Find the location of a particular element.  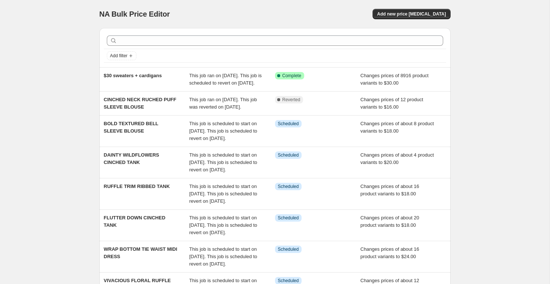

span: Changes prices of about 4 product variants to $20.00 is located at coordinates (397, 159).